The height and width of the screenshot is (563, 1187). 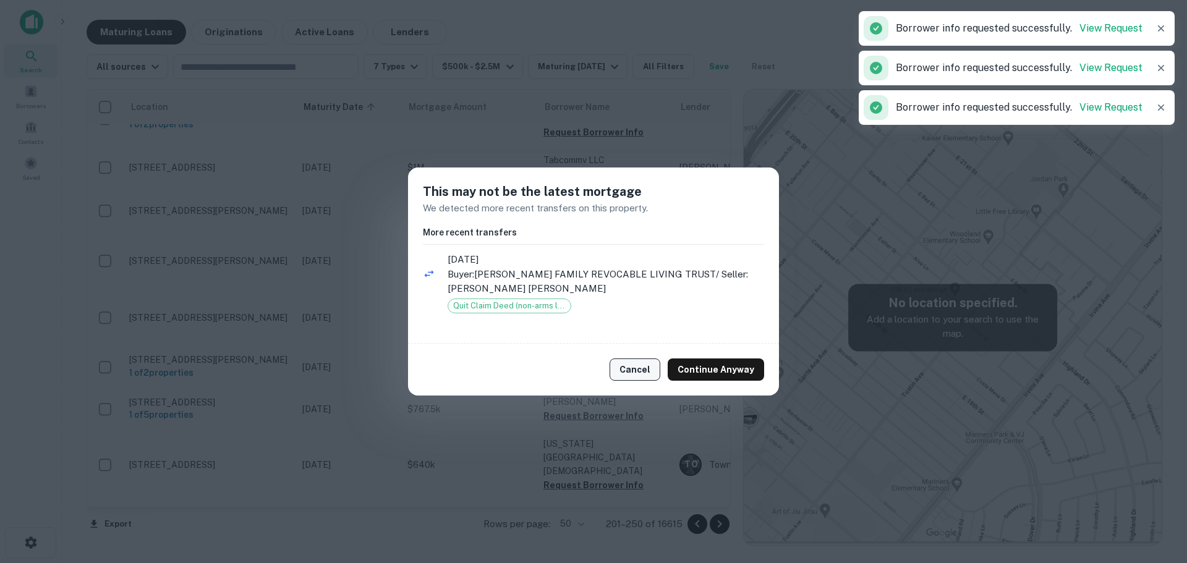 I want to click on span: Quit Claim Deed (non-arms length), so click(x=509, y=306).